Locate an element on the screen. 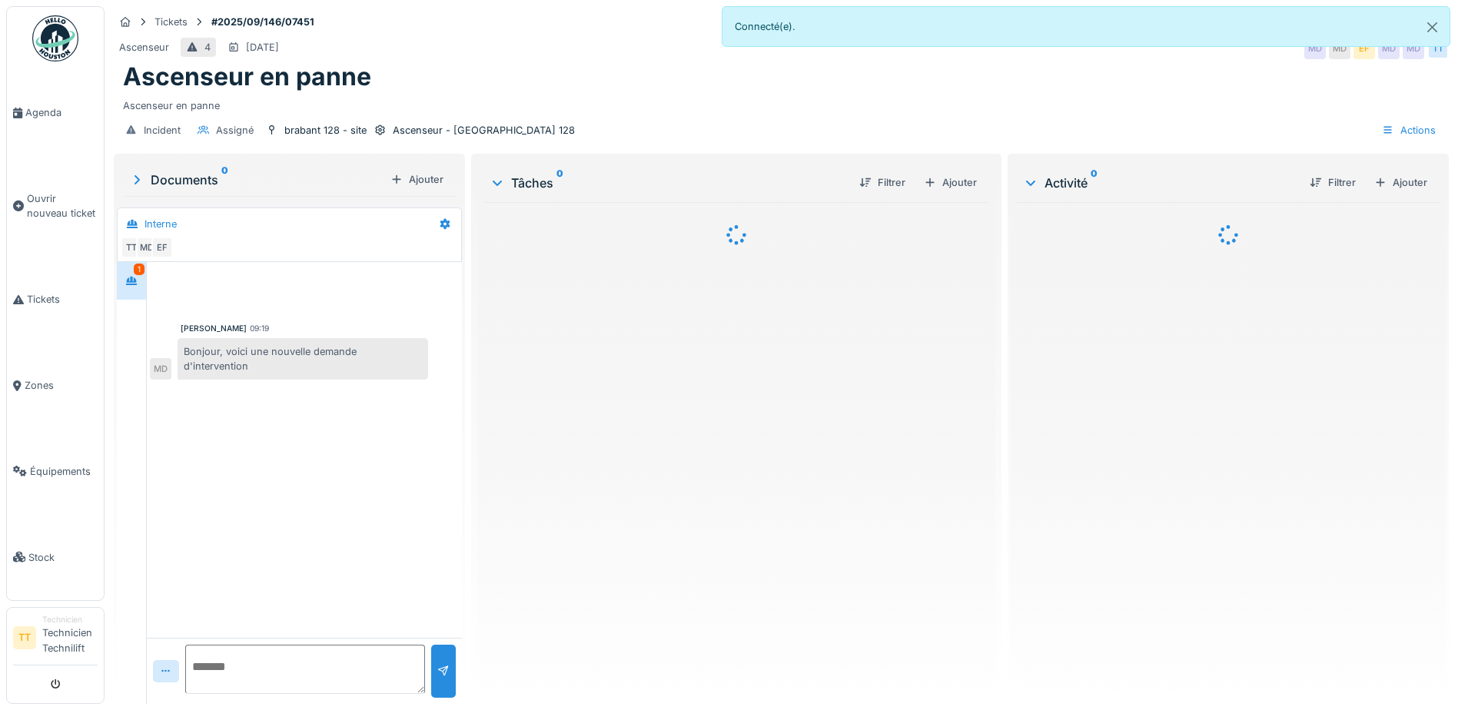 This screenshot has height=710, width=1458. span: Tickets is located at coordinates (62, 299).